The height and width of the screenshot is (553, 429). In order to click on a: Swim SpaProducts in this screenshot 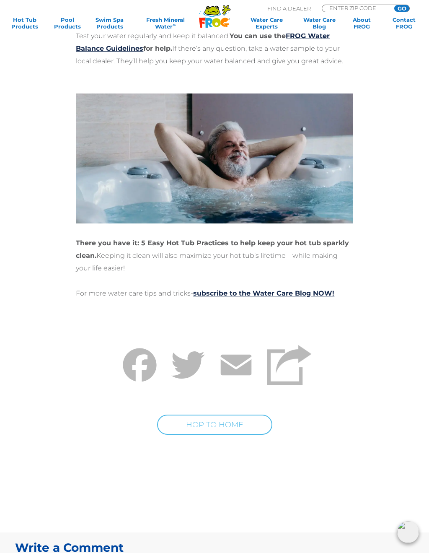, I will do `click(109, 23)`.